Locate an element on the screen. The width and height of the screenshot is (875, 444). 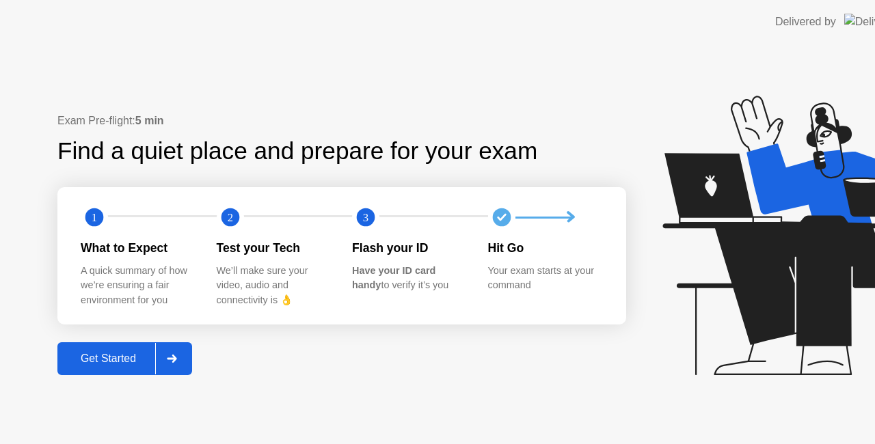
text: 2 is located at coordinates (230, 217).